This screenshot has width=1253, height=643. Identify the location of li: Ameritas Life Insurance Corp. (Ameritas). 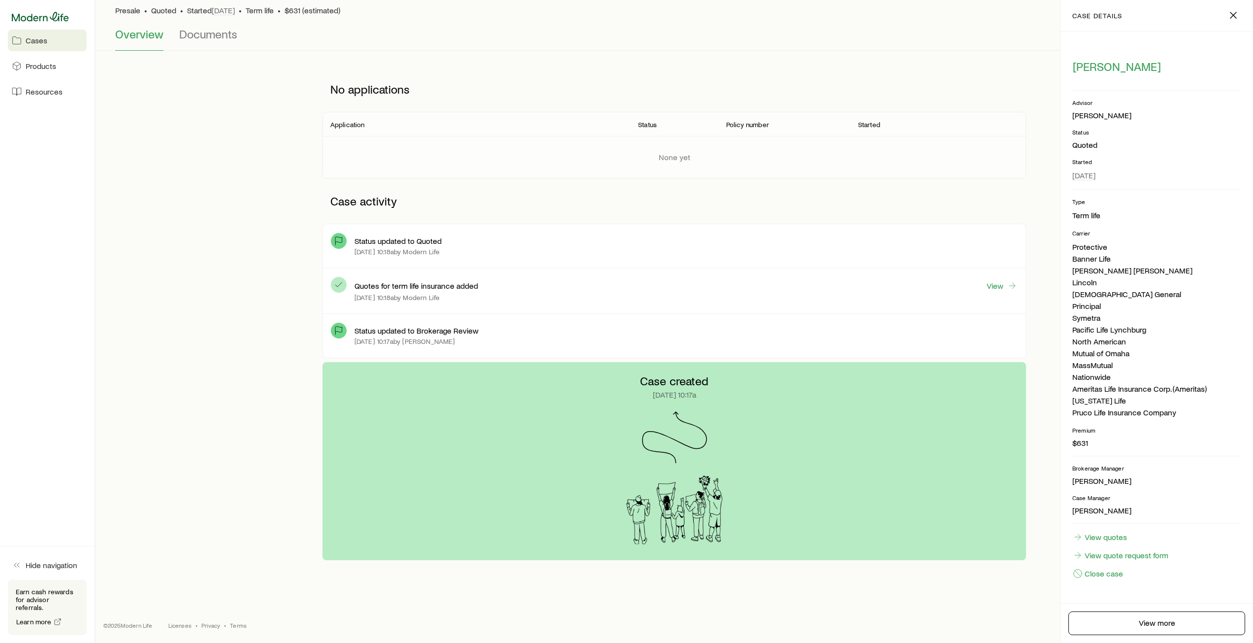
(1157, 389).